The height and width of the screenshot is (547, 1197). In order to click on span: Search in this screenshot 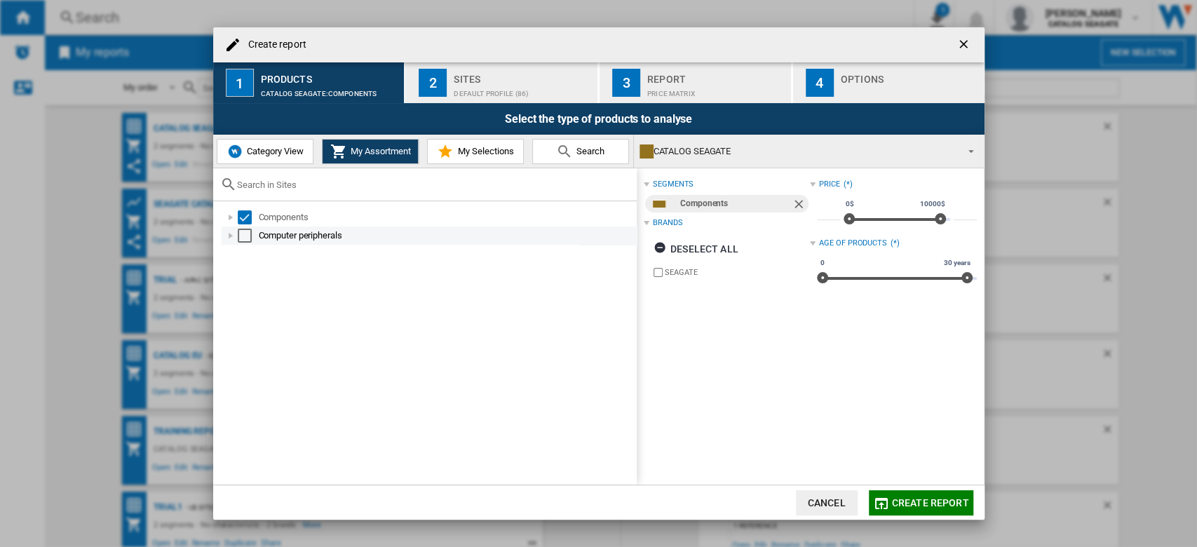, I will do `click(588, 151)`.